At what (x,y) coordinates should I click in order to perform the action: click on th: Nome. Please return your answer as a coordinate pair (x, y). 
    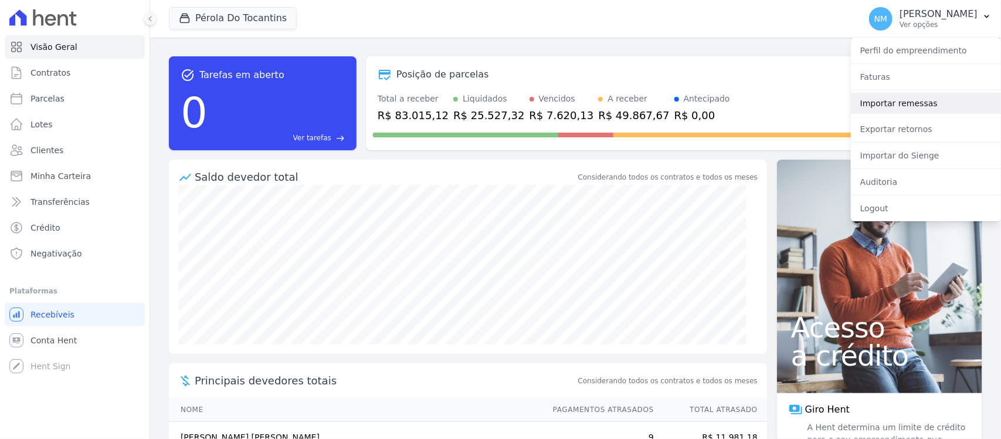
    Looking at the image, I should click on (355, 409).